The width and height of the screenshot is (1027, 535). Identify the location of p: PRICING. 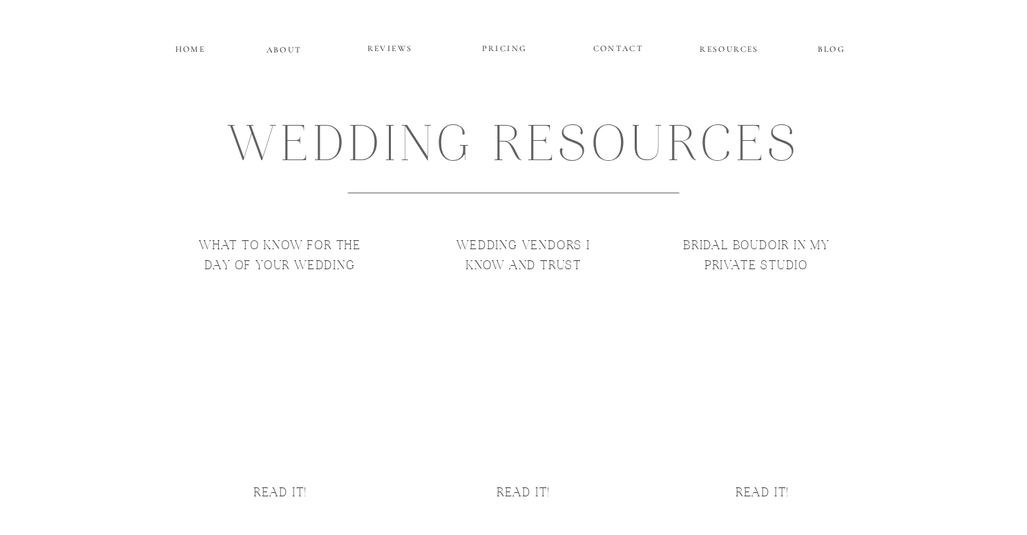
(505, 49).